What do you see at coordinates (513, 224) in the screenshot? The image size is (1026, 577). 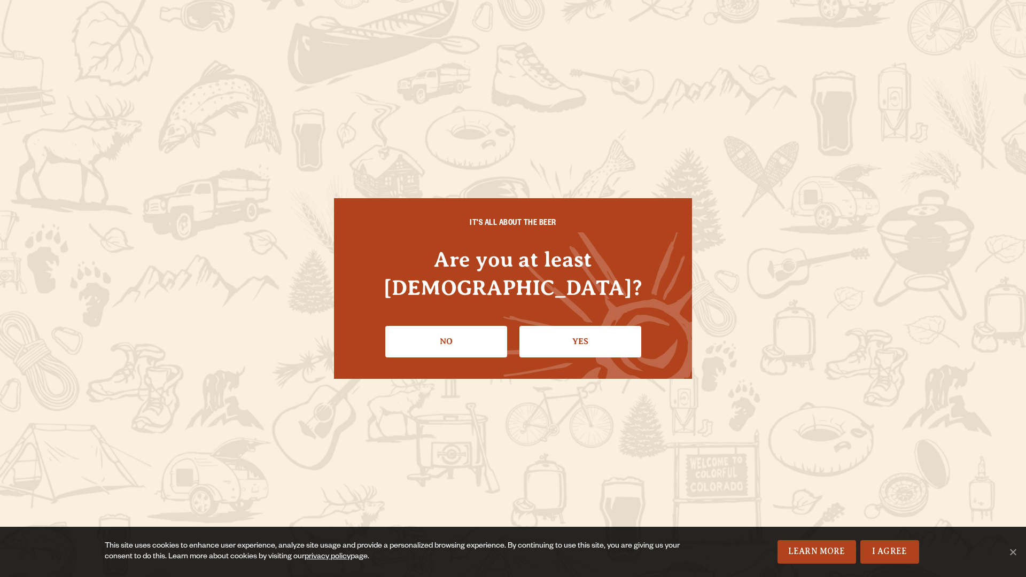 I see `h6: IT'S ALL ABOUT THE BEER` at bounding box center [513, 224].